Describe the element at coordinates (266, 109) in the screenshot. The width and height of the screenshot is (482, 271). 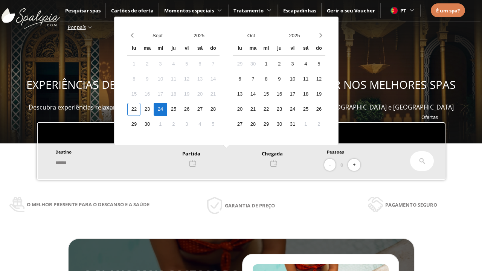
I see `div: 22` at that location.